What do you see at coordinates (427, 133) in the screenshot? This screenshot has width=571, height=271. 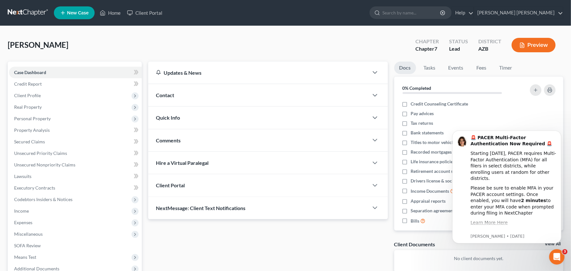 I see `span: Bank statements` at bounding box center [427, 133].